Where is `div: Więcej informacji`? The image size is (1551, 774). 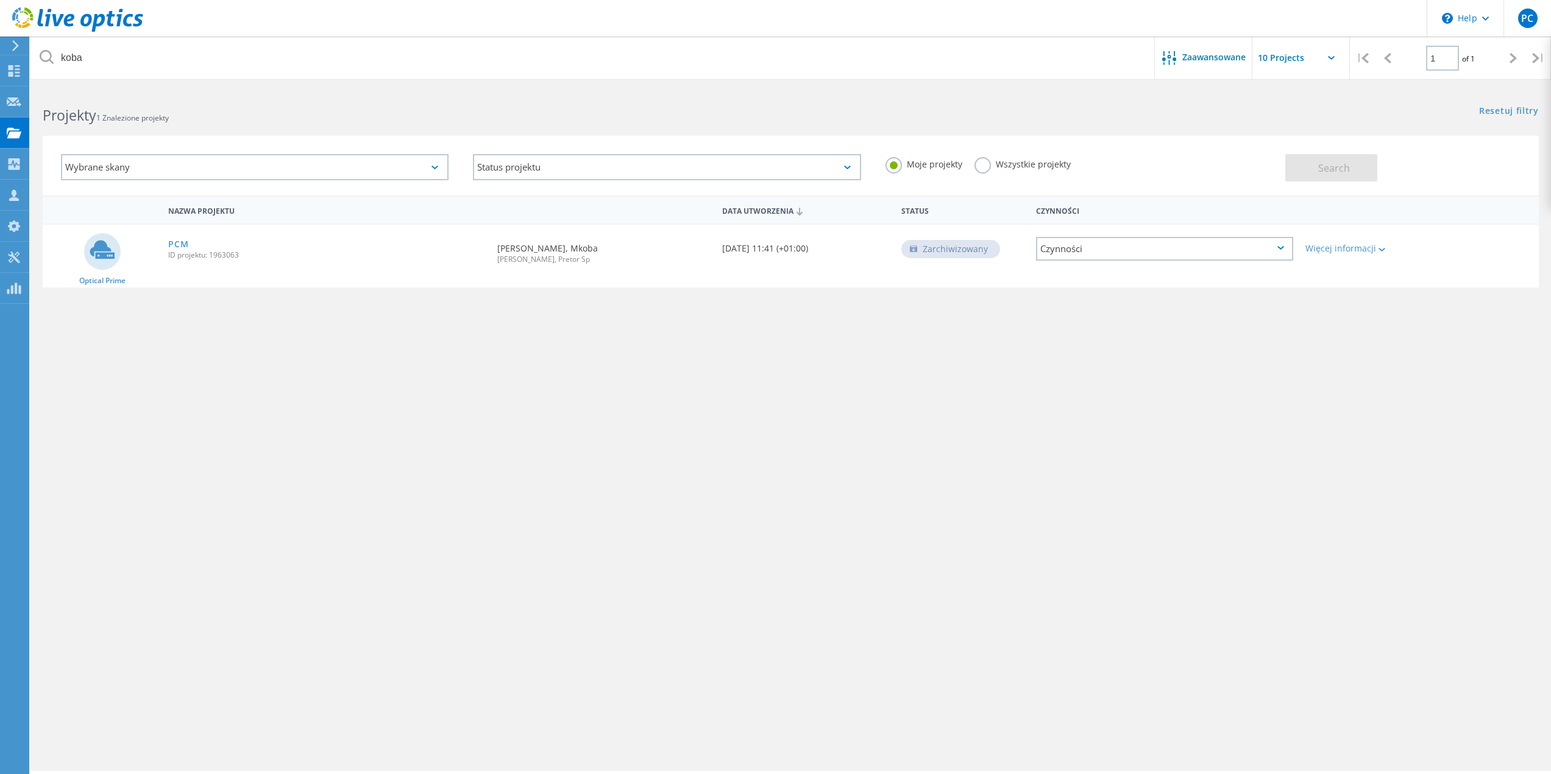 div: Więcej informacji is located at coordinates (1359, 249).